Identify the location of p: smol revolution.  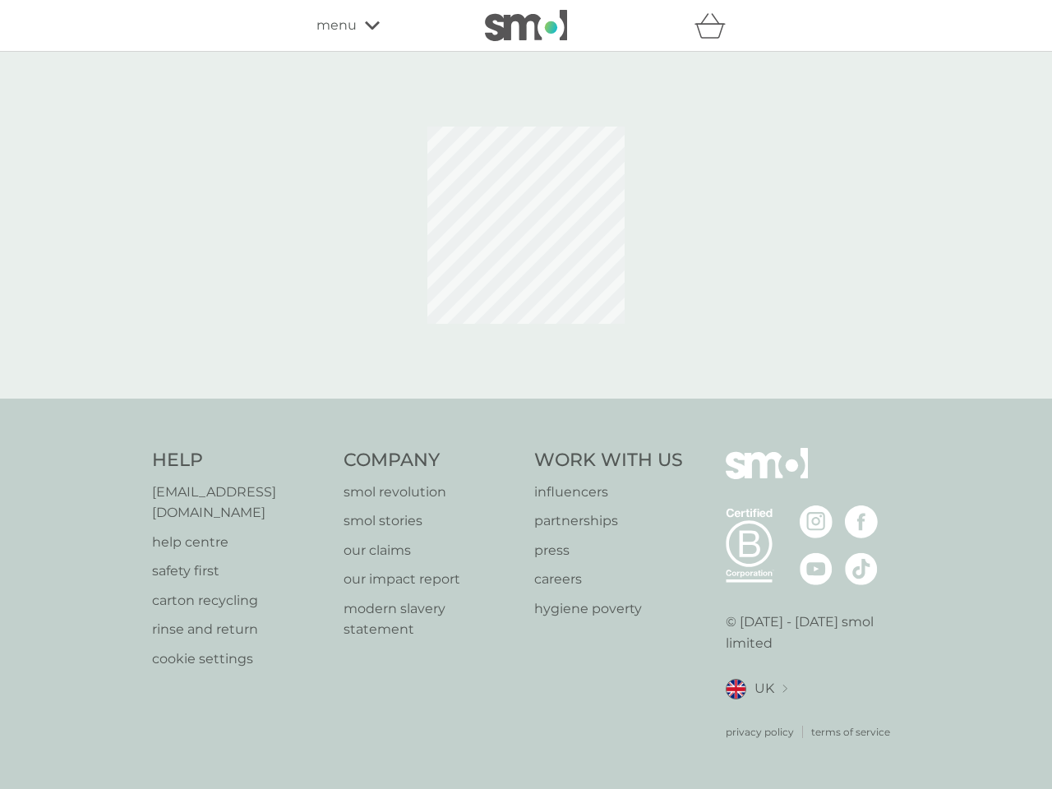
(431, 492).